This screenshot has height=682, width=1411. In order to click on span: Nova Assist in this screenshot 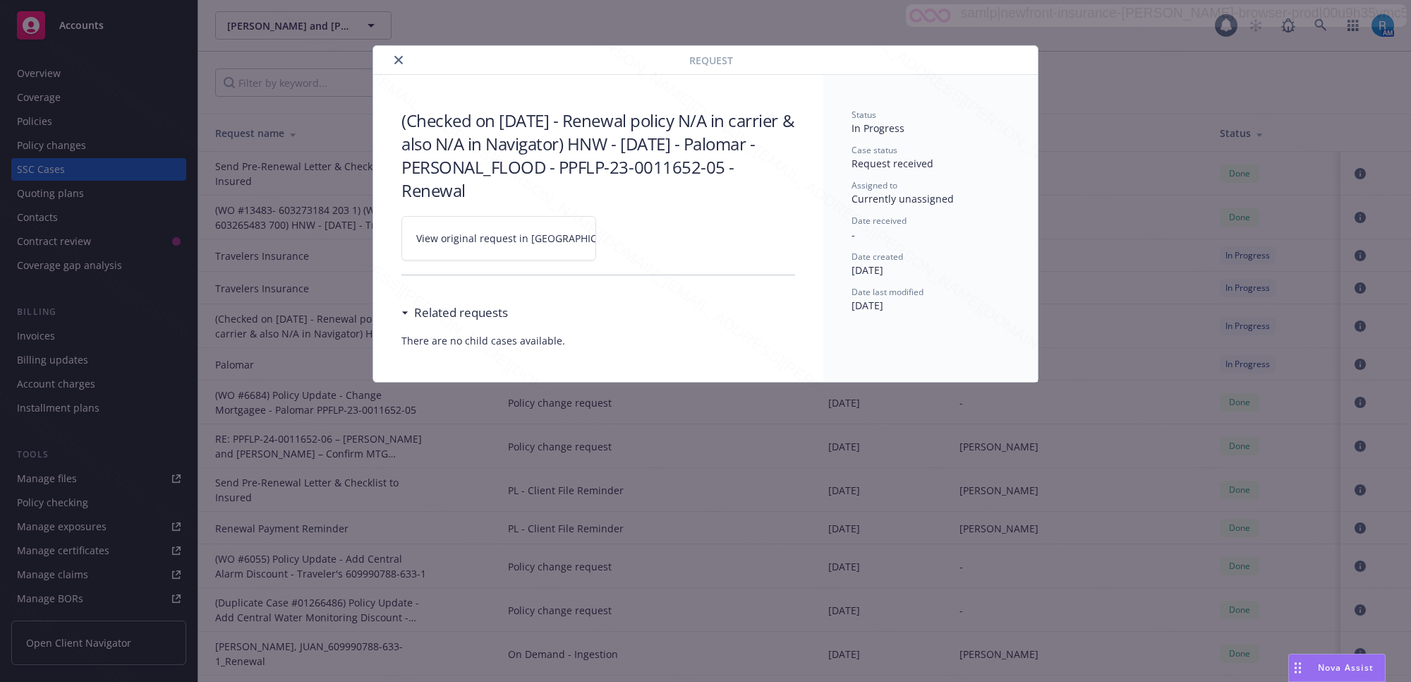, I will do `click(1346, 667)`.